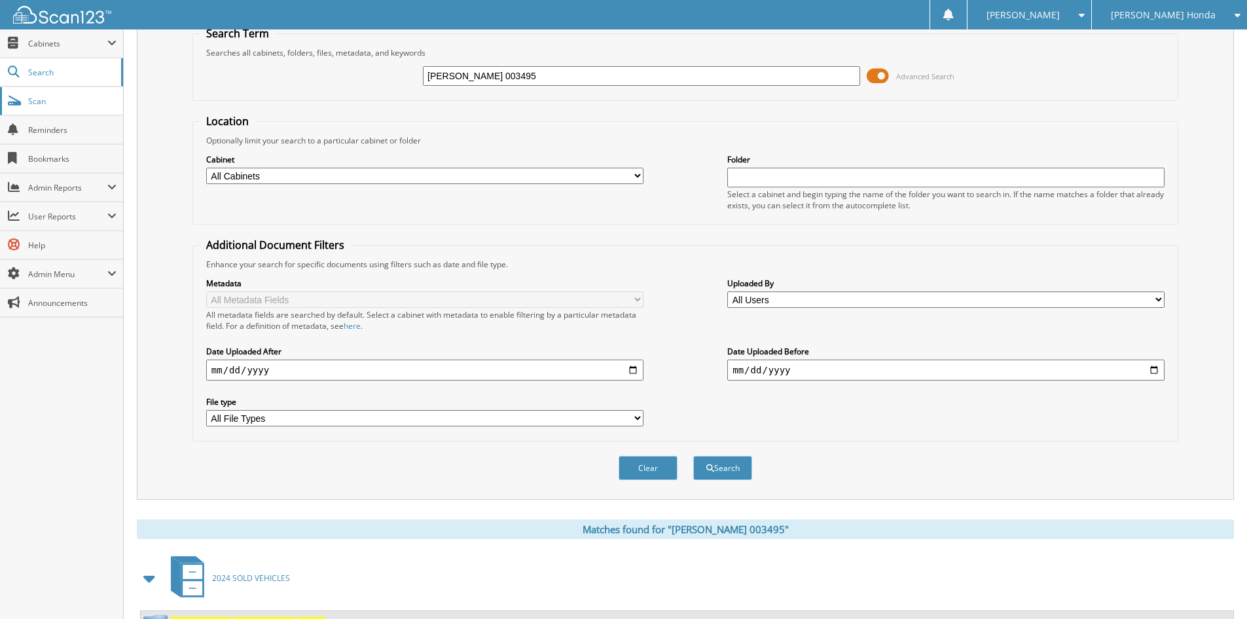 The width and height of the screenshot is (1247, 619). I want to click on div: All metadata fields are searched by default. Select a cabinet with metadata to enable filtering b..., so click(425, 320).